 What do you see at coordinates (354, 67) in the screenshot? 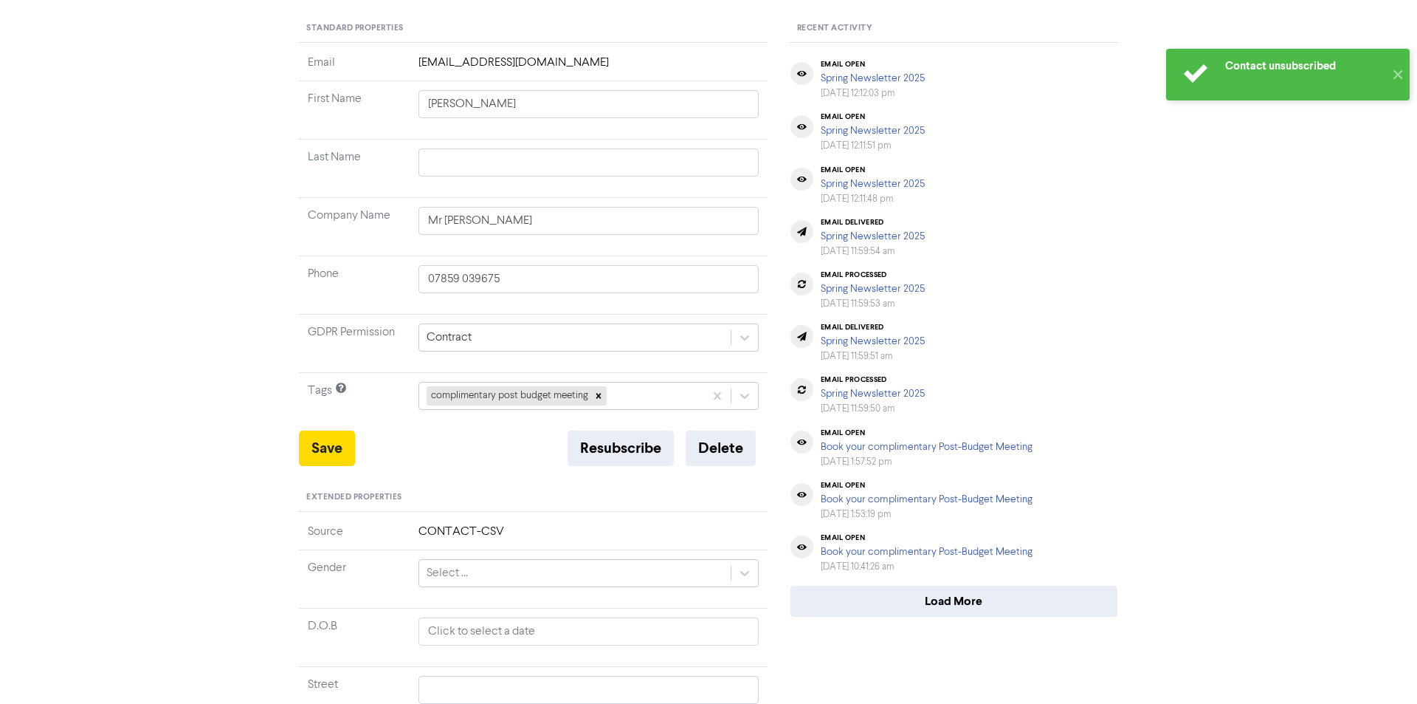
I see `td: Email` at bounding box center [354, 67].